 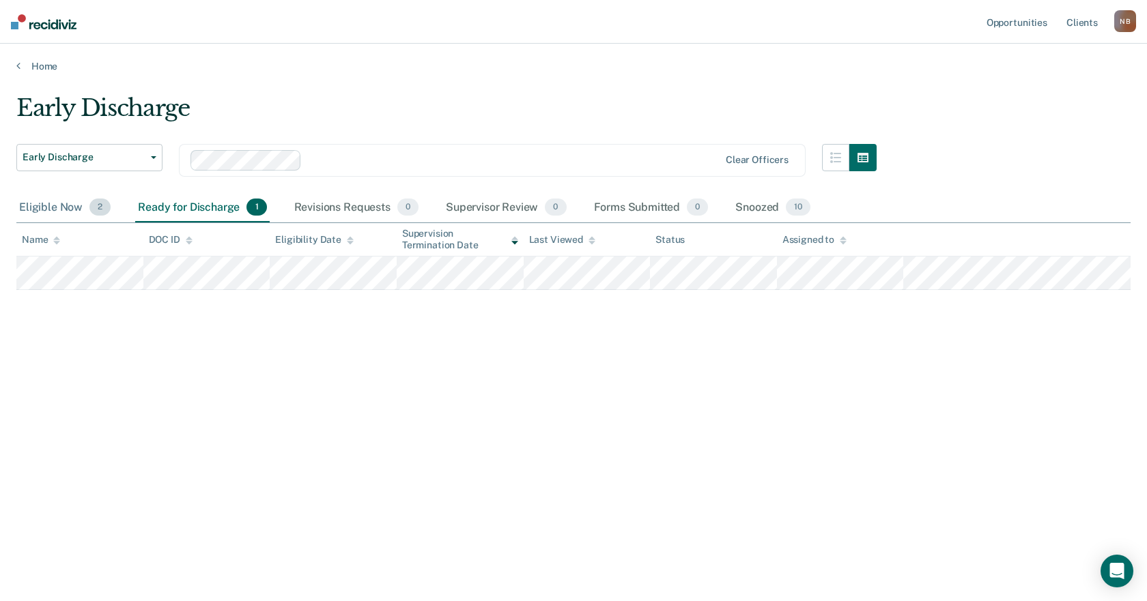 What do you see at coordinates (562, 240) in the screenshot?
I see `div: Last Viewed` at bounding box center [562, 240].